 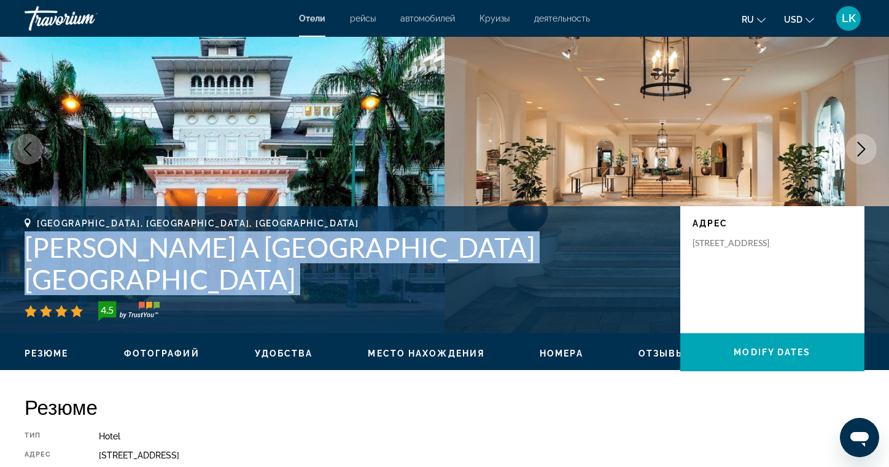 What do you see at coordinates (284, 354) in the screenshot?
I see `button: Удобства` at bounding box center [284, 354].